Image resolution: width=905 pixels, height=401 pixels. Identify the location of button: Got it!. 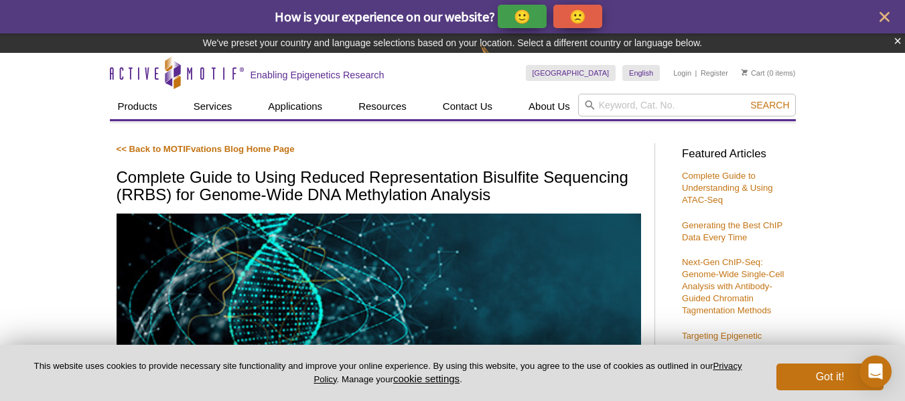
(830, 377).